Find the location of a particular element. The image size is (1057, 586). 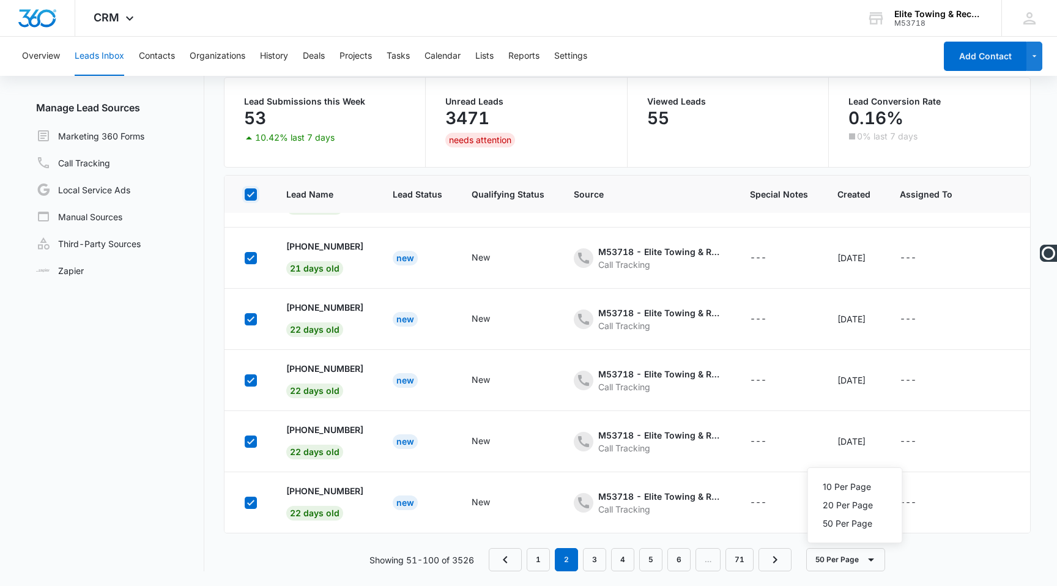

em: 2 is located at coordinates (567, 560).